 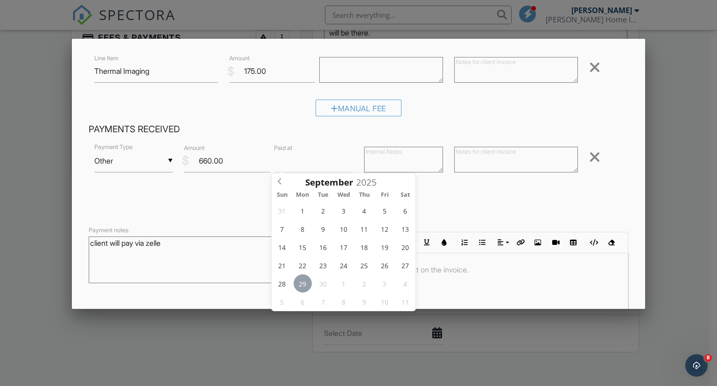 What do you see at coordinates (359, 129) in the screenshot?
I see `h4: Payments Received` at bounding box center [359, 129].